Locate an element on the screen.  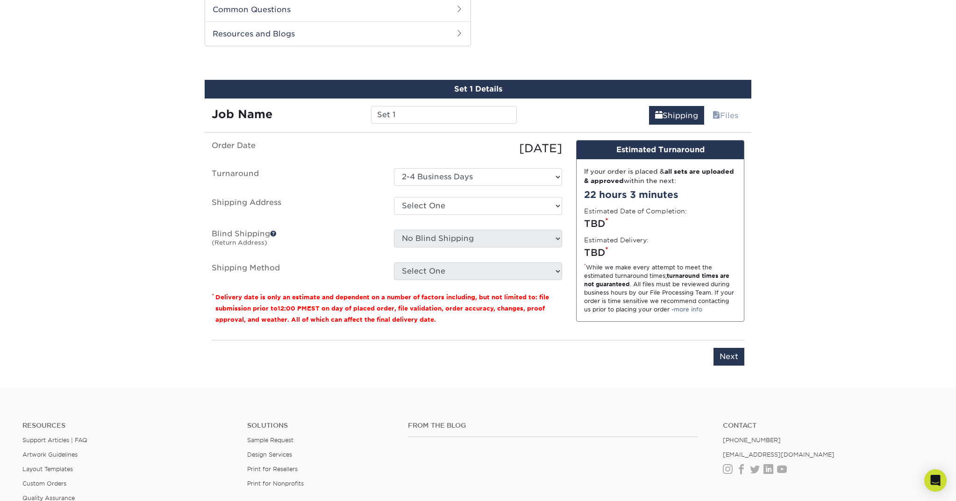
label: Turnaround is located at coordinates (296, 177).